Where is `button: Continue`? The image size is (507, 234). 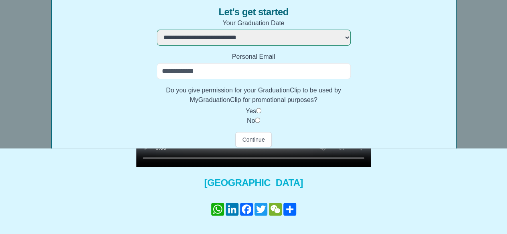
button: Continue is located at coordinates (253, 140).